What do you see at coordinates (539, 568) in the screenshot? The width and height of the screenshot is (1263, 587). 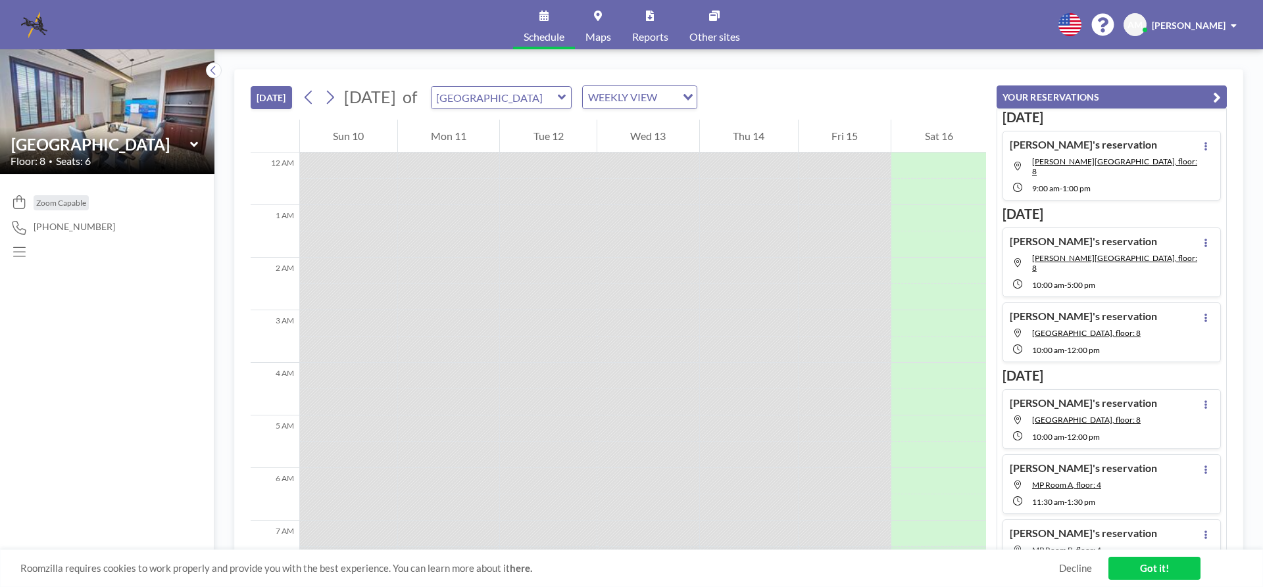 I see `span: Roomzilla requires cookies to work properly and provide you with the best experience. You can lea...` at bounding box center [539, 568].